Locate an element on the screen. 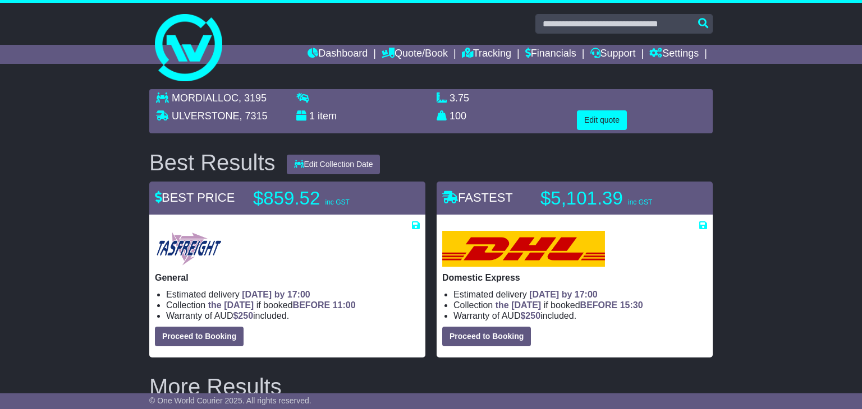 The width and height of the screenshot is (862, 409). p: $5,101.39 is located at coordinates (610, 199).